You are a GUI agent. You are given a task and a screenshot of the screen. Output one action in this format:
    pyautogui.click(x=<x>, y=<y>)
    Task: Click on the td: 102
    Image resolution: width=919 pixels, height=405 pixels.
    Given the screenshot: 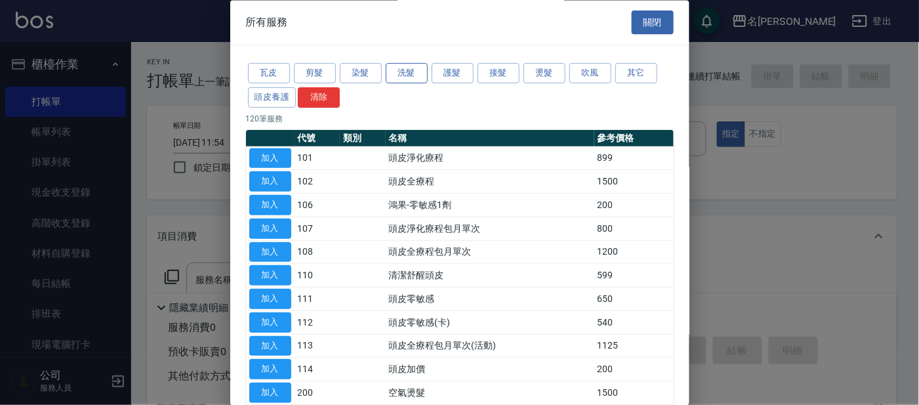 What is the action you would take?
    pyautogui.click(x=317, y=182)
    